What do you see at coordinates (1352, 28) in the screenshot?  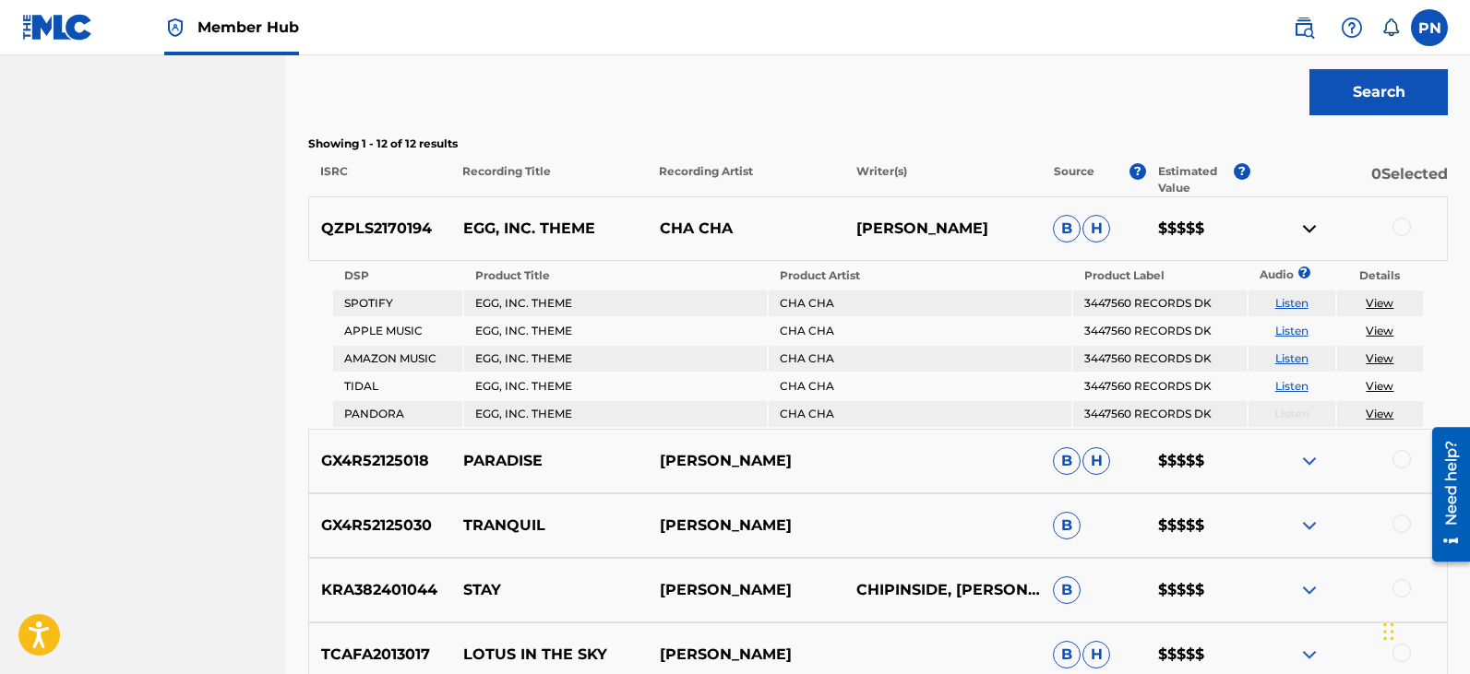 I see `img: help` at bounding box center [1352, 28].